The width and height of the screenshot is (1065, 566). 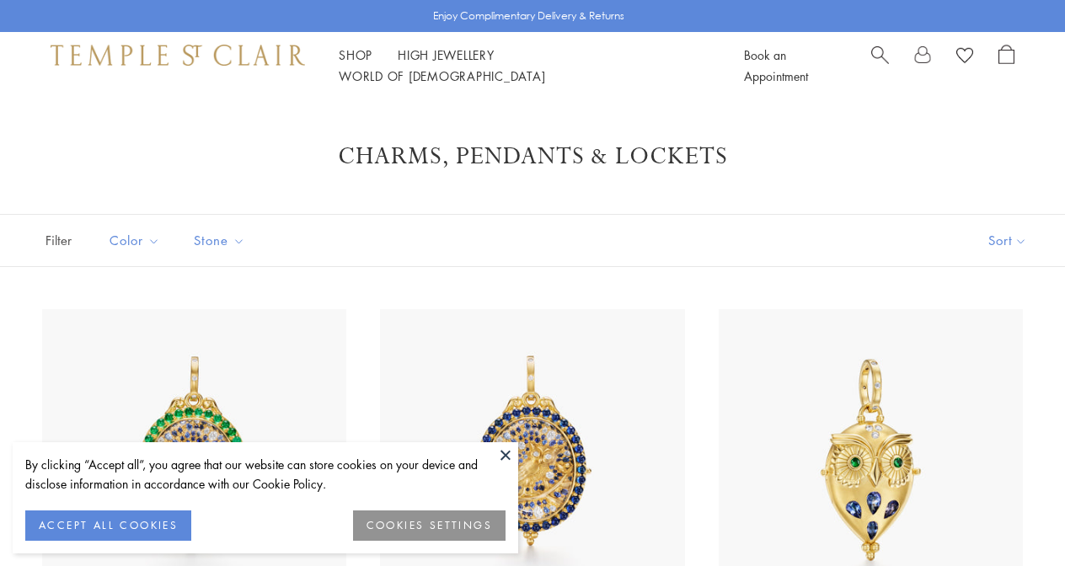 What do you see at coordinates (135, 240) in the screenshot?
I see `button: Color` at bounding box center [135, 240].